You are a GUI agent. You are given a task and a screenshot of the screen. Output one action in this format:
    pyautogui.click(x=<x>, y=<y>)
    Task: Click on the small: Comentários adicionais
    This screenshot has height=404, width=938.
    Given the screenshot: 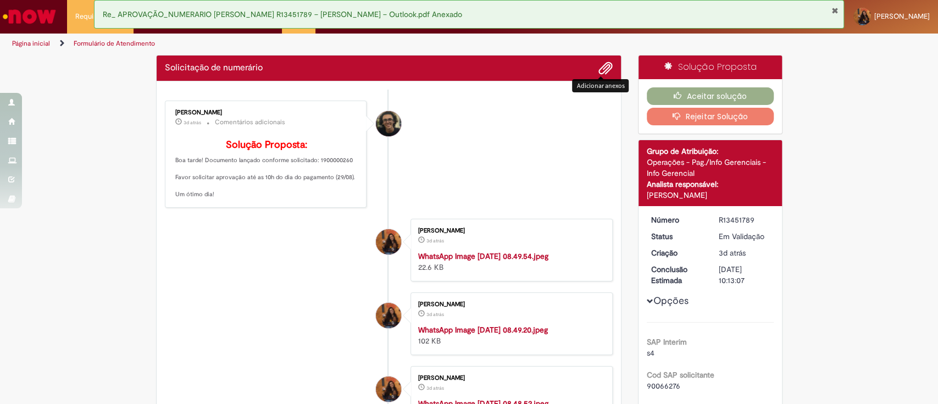 What is the action you would take?
    pyautogui.click(x=250, y=122)
    